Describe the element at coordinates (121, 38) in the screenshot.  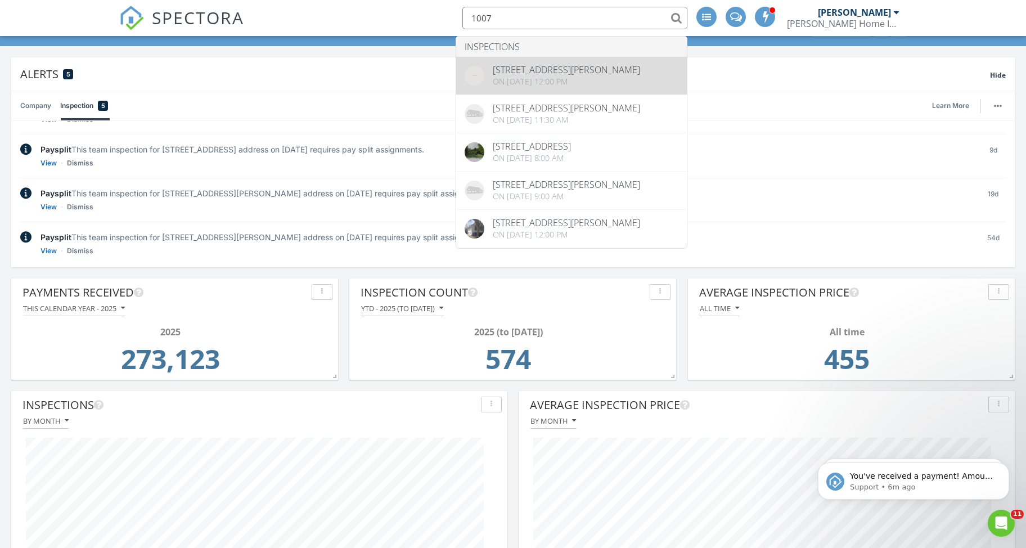
I see `p: You've received a payment! Amount $989.00 Fee $3.99 Net $985.01 Transaction # pi_3S0lx5K7snlDGpRF...` at that location.